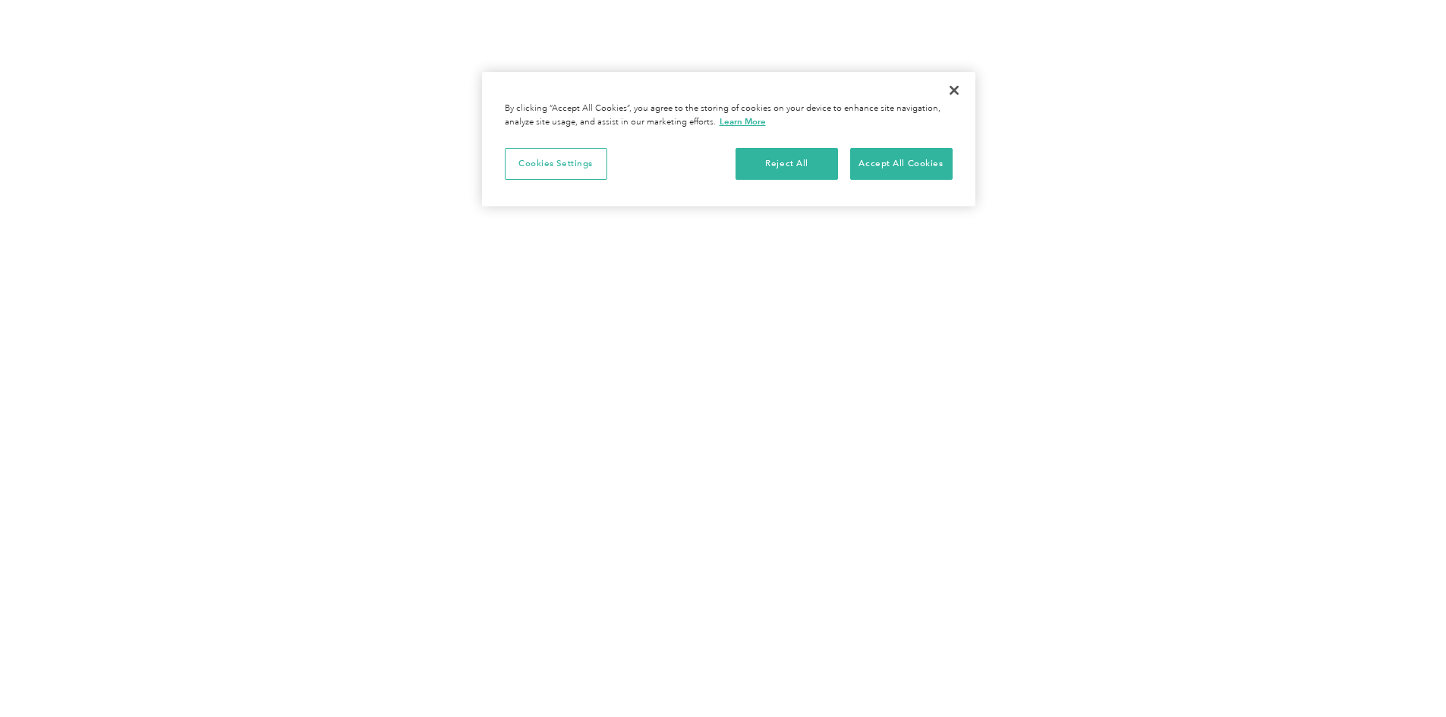 This screenshot has width=1446, height=717. I want to click on div: Privacy, so click(729, 139).